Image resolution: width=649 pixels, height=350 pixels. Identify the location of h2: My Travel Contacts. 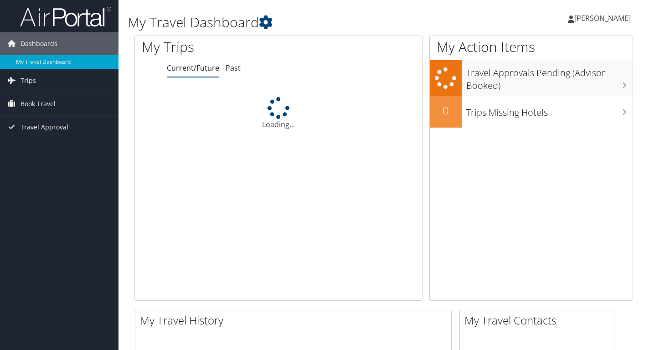
(539, 320).